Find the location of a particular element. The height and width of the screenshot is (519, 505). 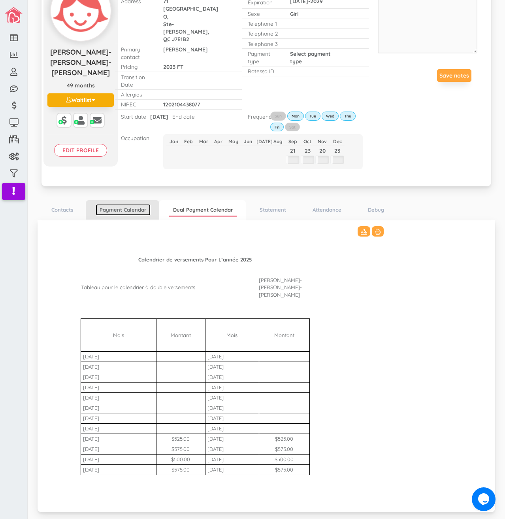

button: Waitlist is located at coordinates (81, 100).